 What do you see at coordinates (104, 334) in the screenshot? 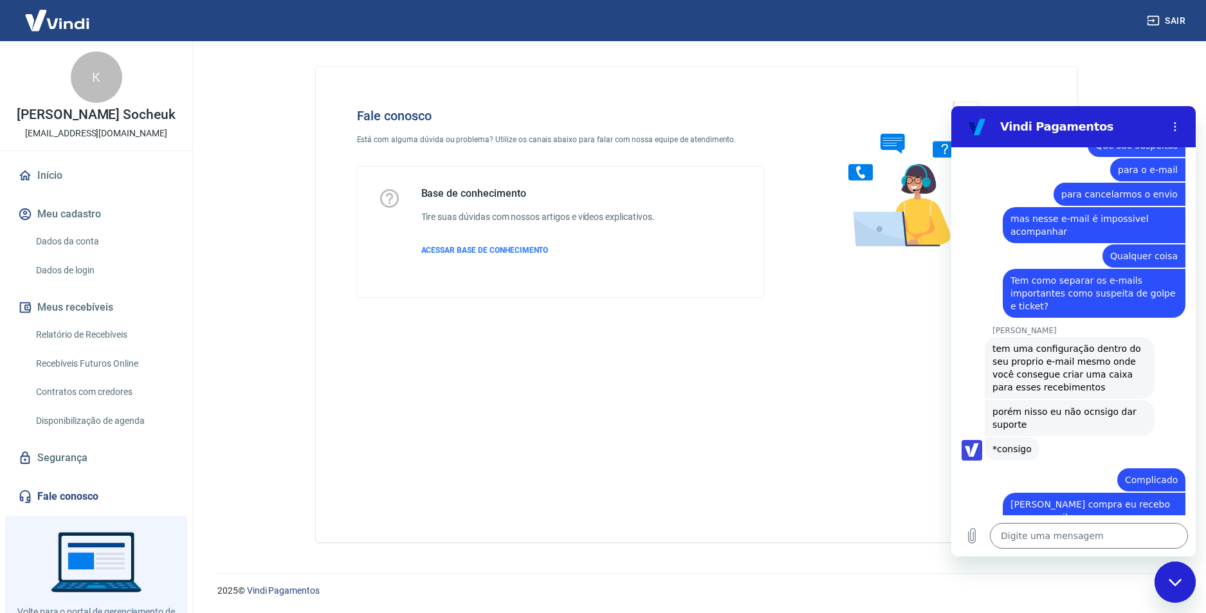
I see `a: Relatório de Recebíveis` at bounding box center [104, 334].